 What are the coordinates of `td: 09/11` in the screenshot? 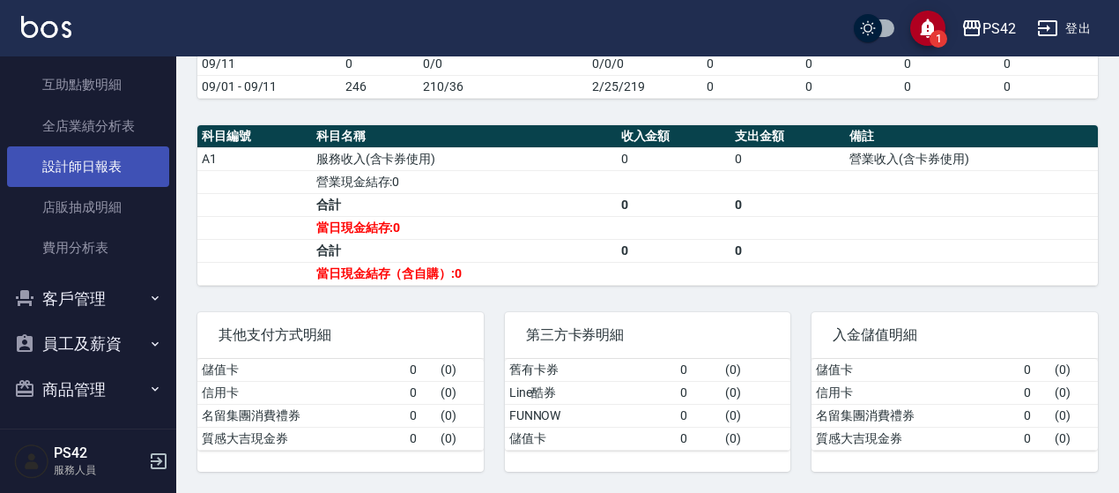 It's located at (269, 63).